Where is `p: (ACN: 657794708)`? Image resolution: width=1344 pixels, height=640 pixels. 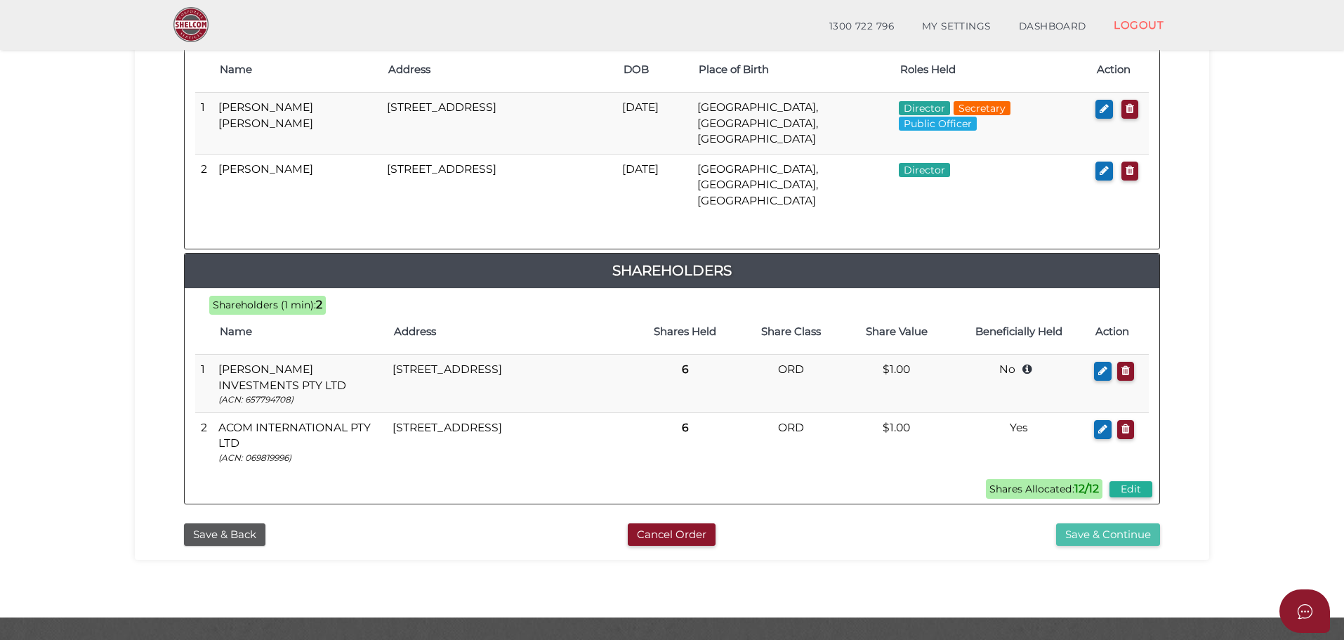
p: (ACN: 657794708) is located at coordinates (300, 399).